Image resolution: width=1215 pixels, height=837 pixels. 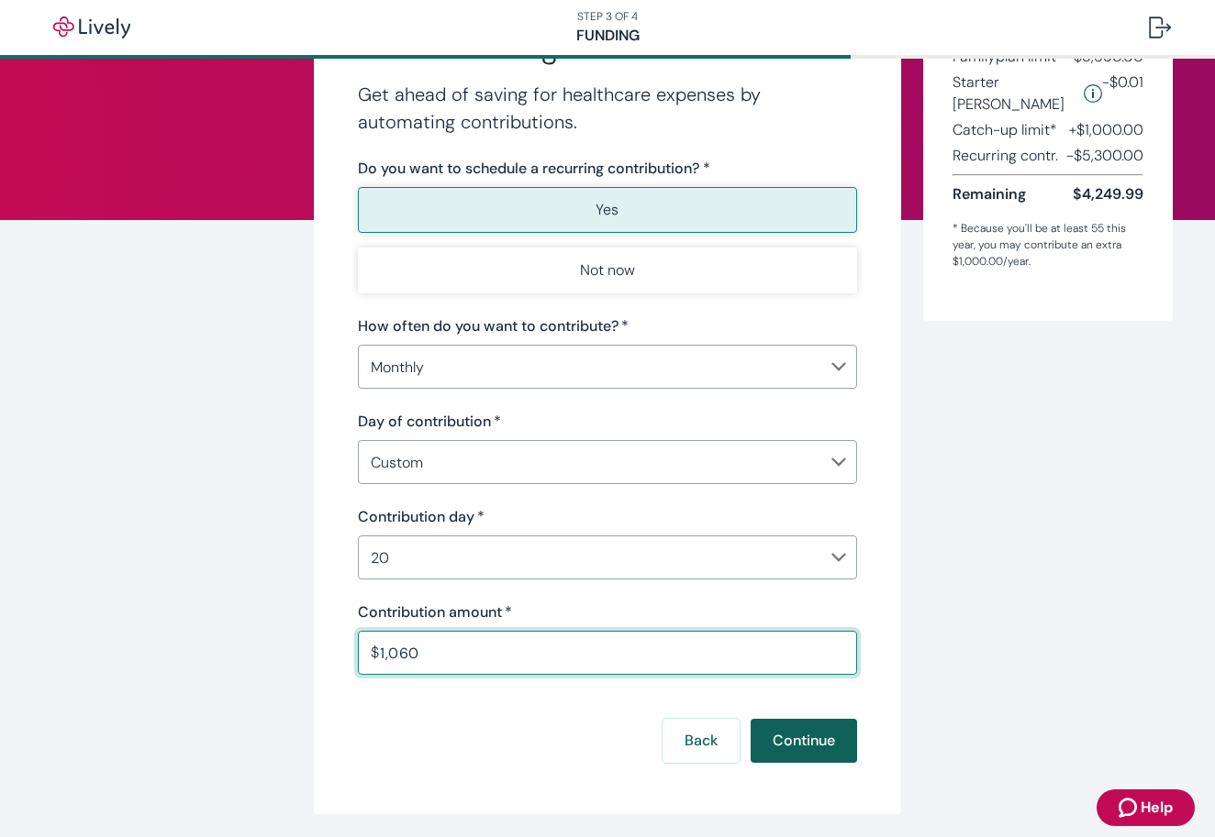 I want to click on label: Day of contribution, so click(x=429, y=422).